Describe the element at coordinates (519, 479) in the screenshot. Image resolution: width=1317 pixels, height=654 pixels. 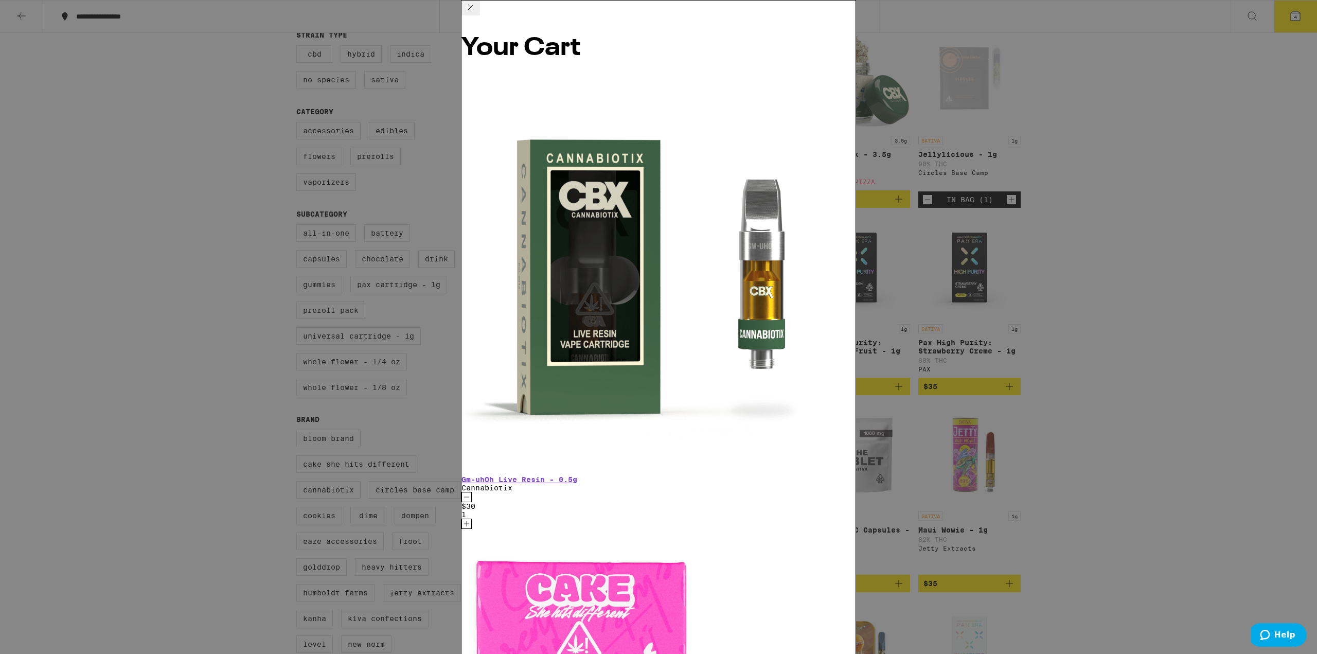
I see `a: Gm-uhOh Live Resin - 0.5g` at that location.